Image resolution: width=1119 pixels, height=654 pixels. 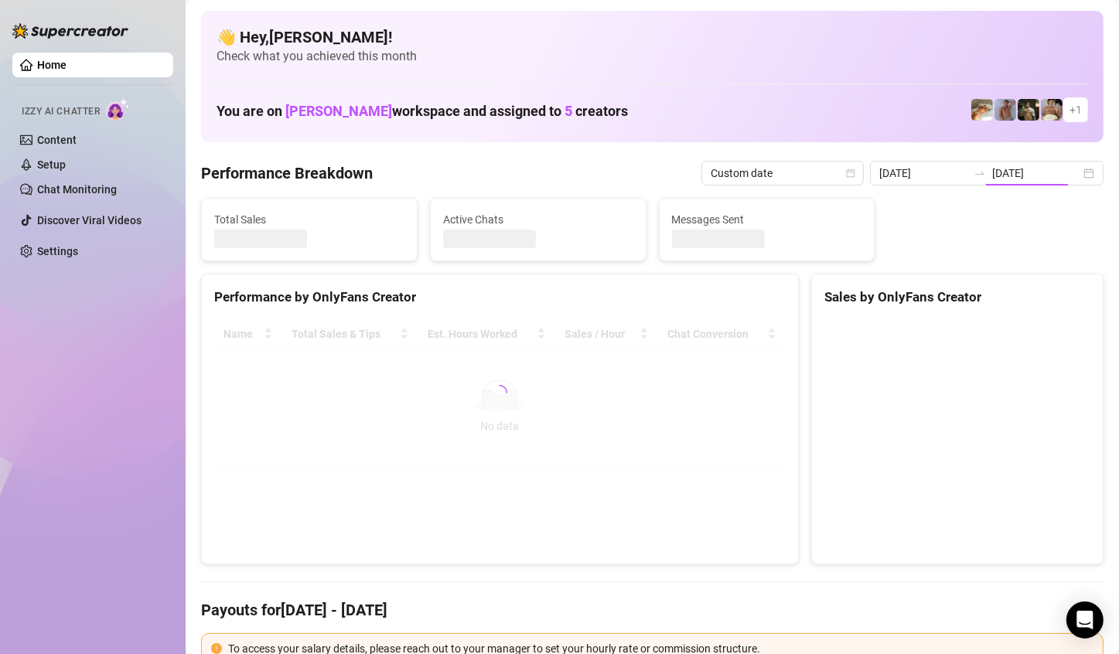 What do you see at coordinates (118, 109) in the screenshot?
I see `img: AI Chatter` at bounding box center [118, 109].